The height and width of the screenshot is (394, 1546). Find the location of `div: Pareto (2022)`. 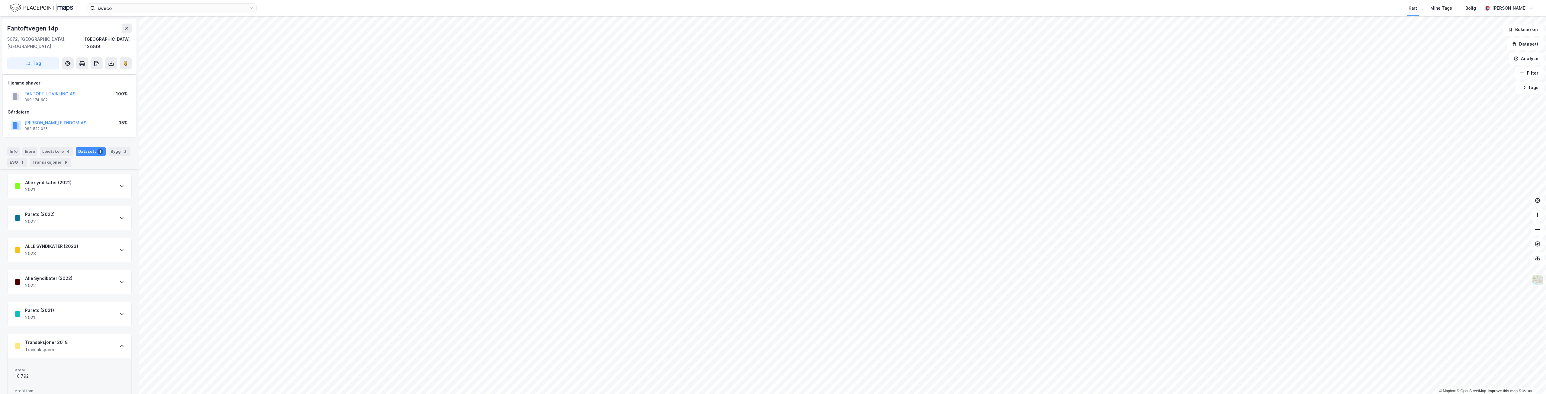

div: Pareto (2022) is located at coordinates (40, 214).